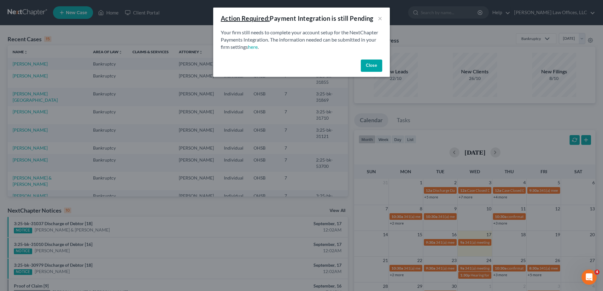  I want to click on a: here, so click(253, 47).